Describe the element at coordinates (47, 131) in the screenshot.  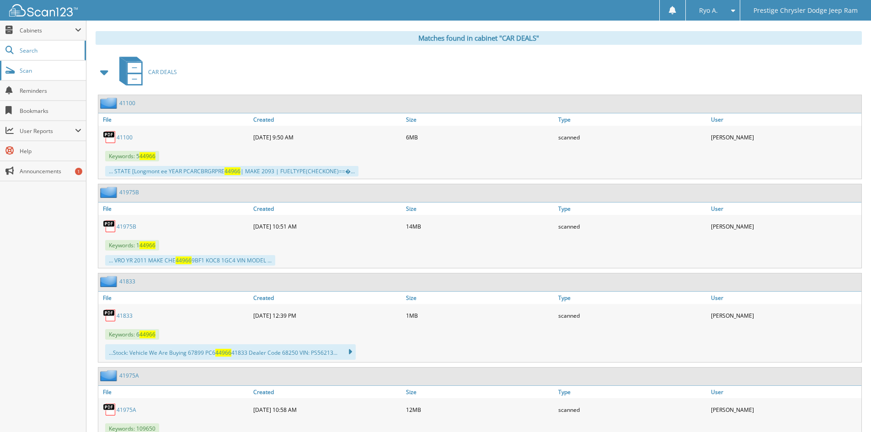
I see `span: User Reports` at that location.